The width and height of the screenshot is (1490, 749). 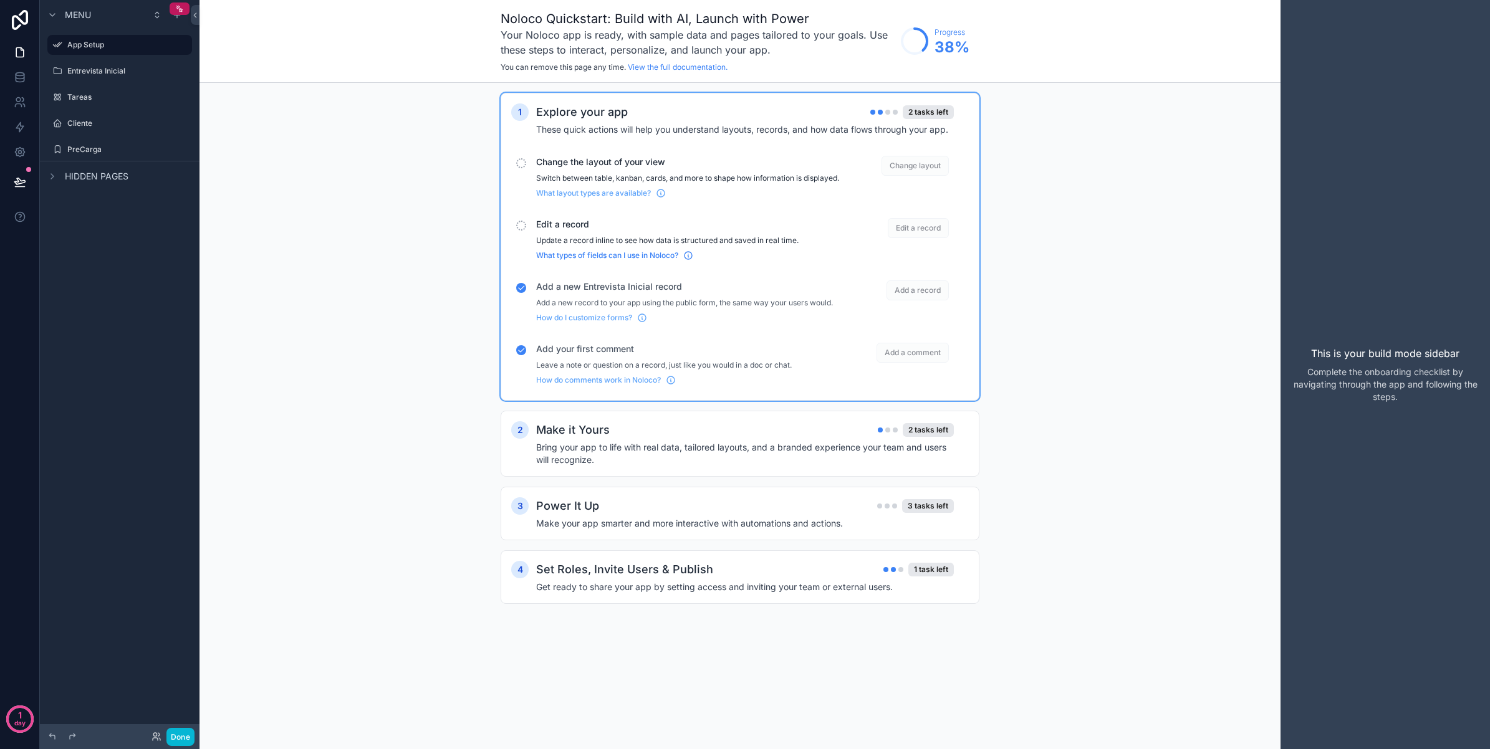 I want to click on label: App Setup, so click(x=126, y=45).